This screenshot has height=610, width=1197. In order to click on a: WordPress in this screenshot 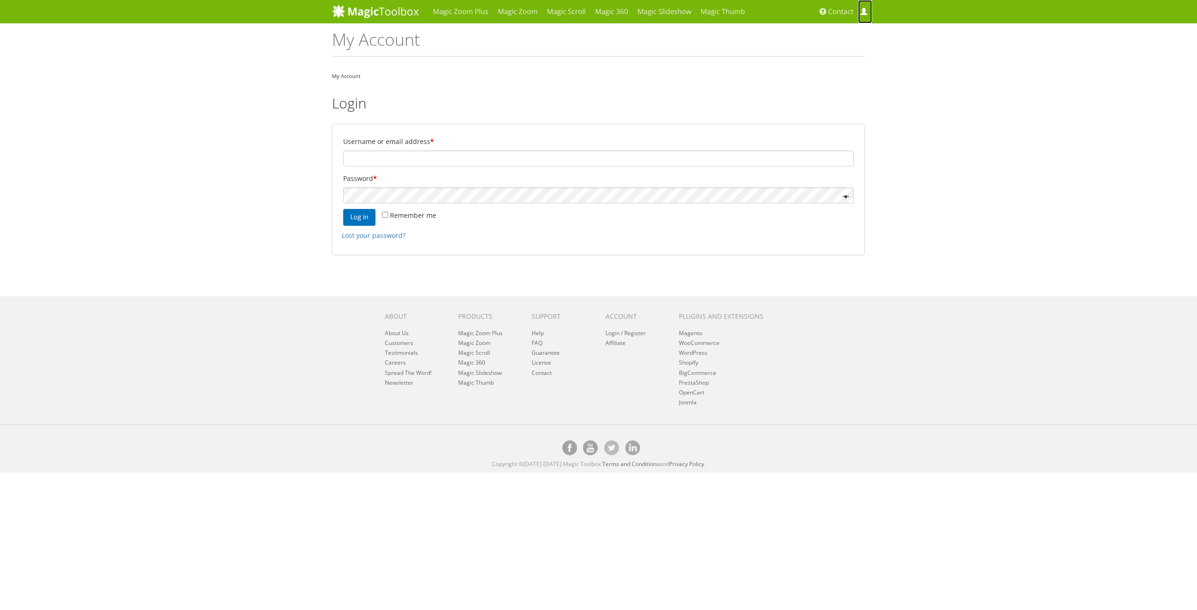, I will do `click(693, 353)`.